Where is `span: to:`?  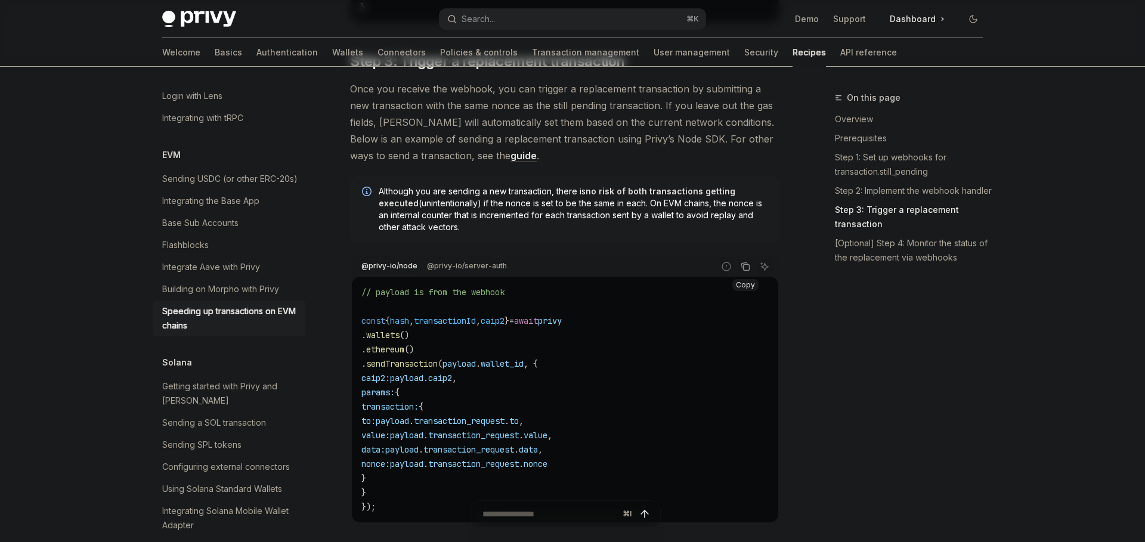 span: to: is located at coordinates (368, 421).